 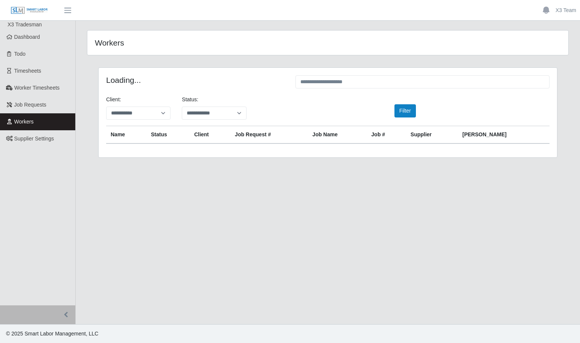 What do you see at coordinates (27, 37) in the screenshot?
I see `span: Dashboard` at bounding box center [27, 37].